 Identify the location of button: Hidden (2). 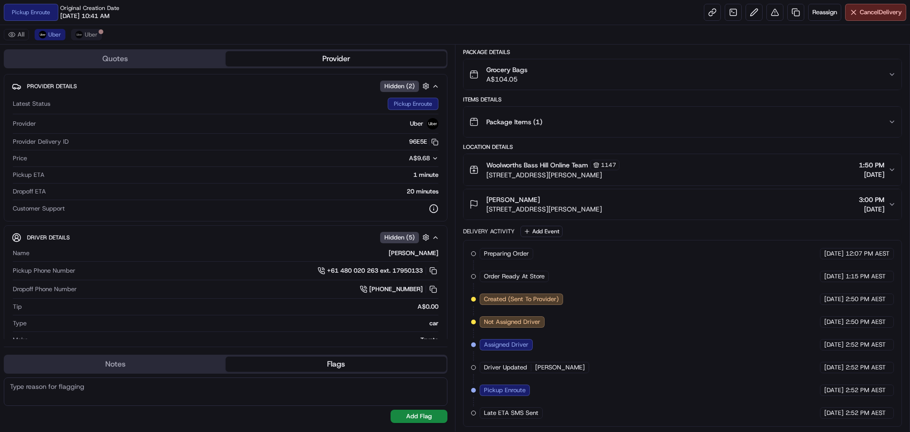
(406, 86).